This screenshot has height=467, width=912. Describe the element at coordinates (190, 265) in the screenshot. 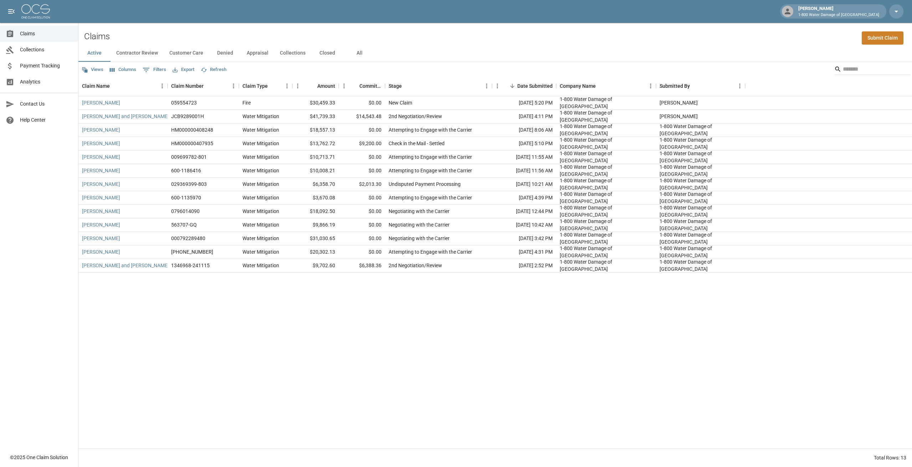

I see `div: 1346968-241115` at that location.